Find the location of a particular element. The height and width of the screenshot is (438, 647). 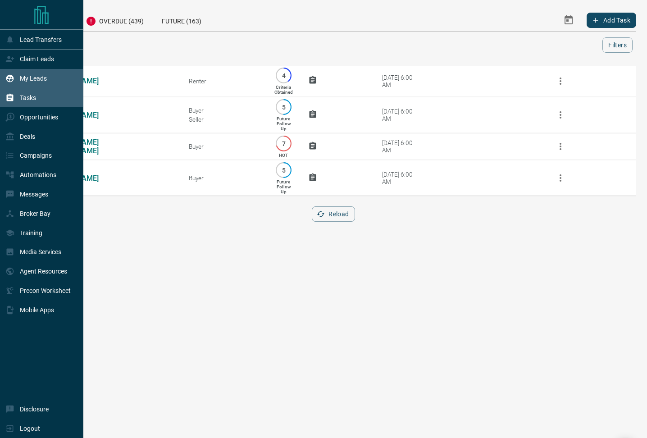

button: Add Task is located at coordinates (611, 20).